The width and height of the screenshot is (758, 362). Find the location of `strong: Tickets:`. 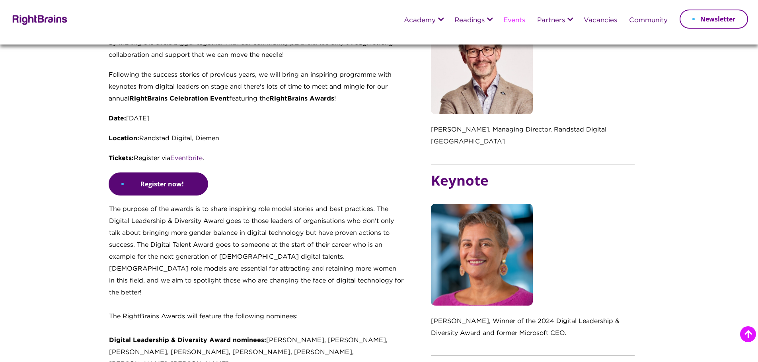

strong: Tickets: is located at coordinates (121, 158).